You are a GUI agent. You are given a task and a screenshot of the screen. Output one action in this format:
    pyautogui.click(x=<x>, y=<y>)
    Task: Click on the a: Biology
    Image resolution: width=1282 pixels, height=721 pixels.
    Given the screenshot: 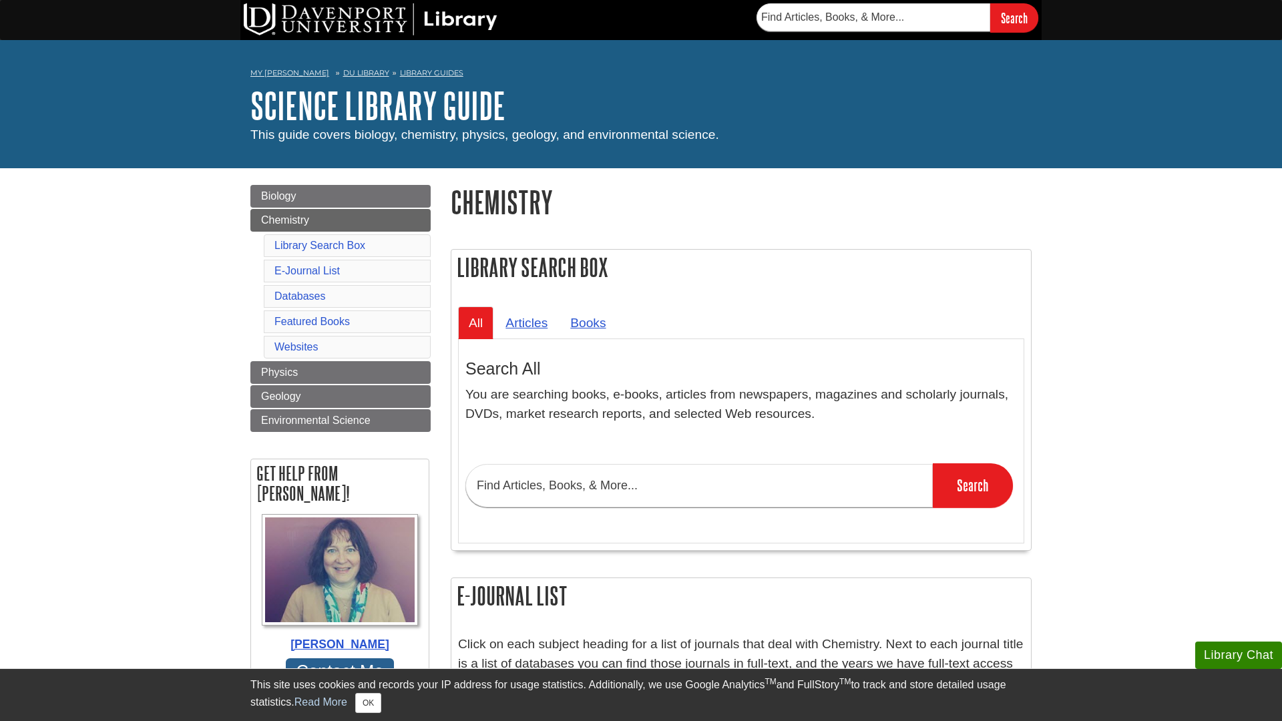 What is the action you would take?
    pyautogui.click(x=340, y=196)
    